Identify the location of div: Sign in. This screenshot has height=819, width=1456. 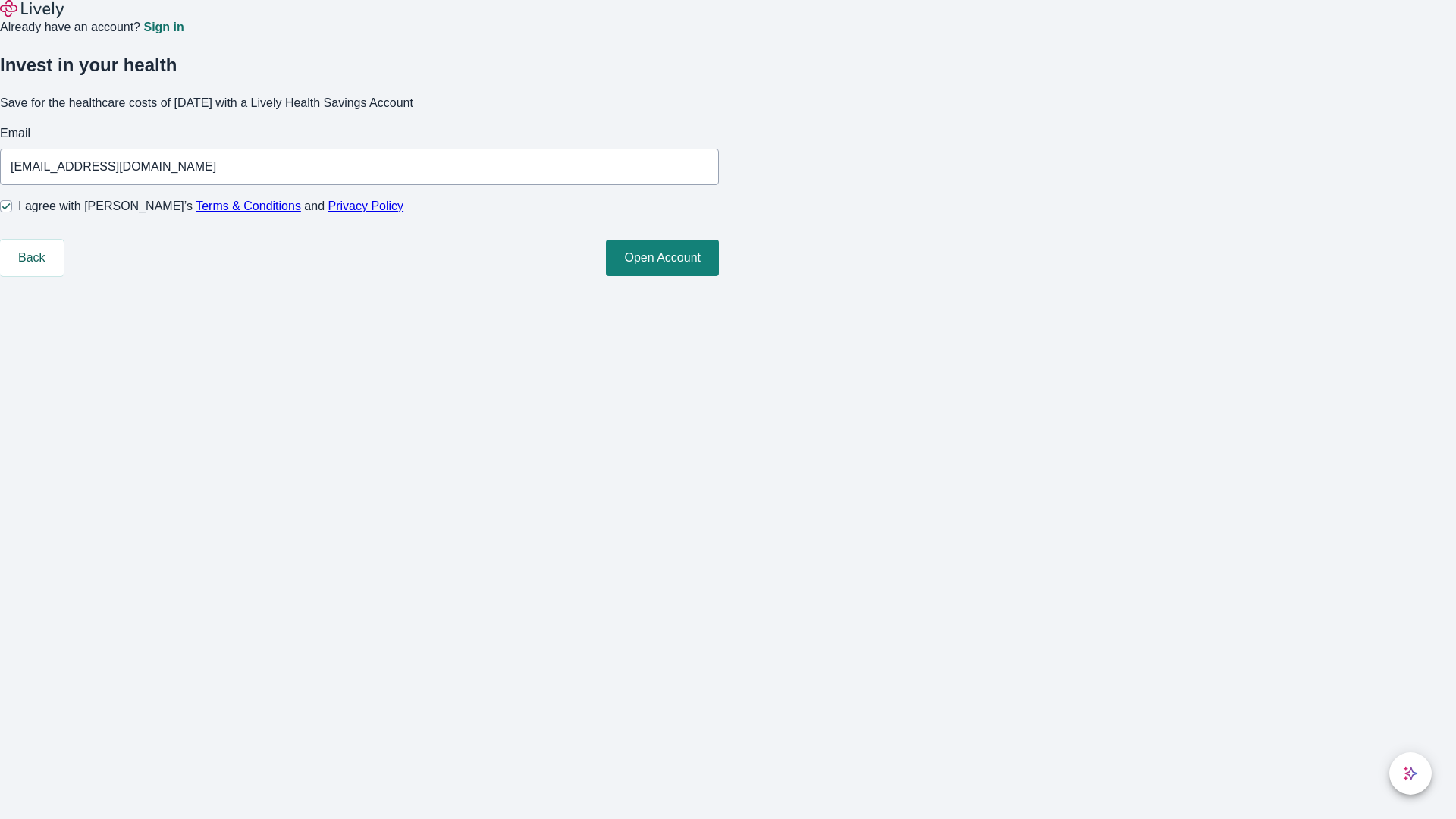
(163, 27).